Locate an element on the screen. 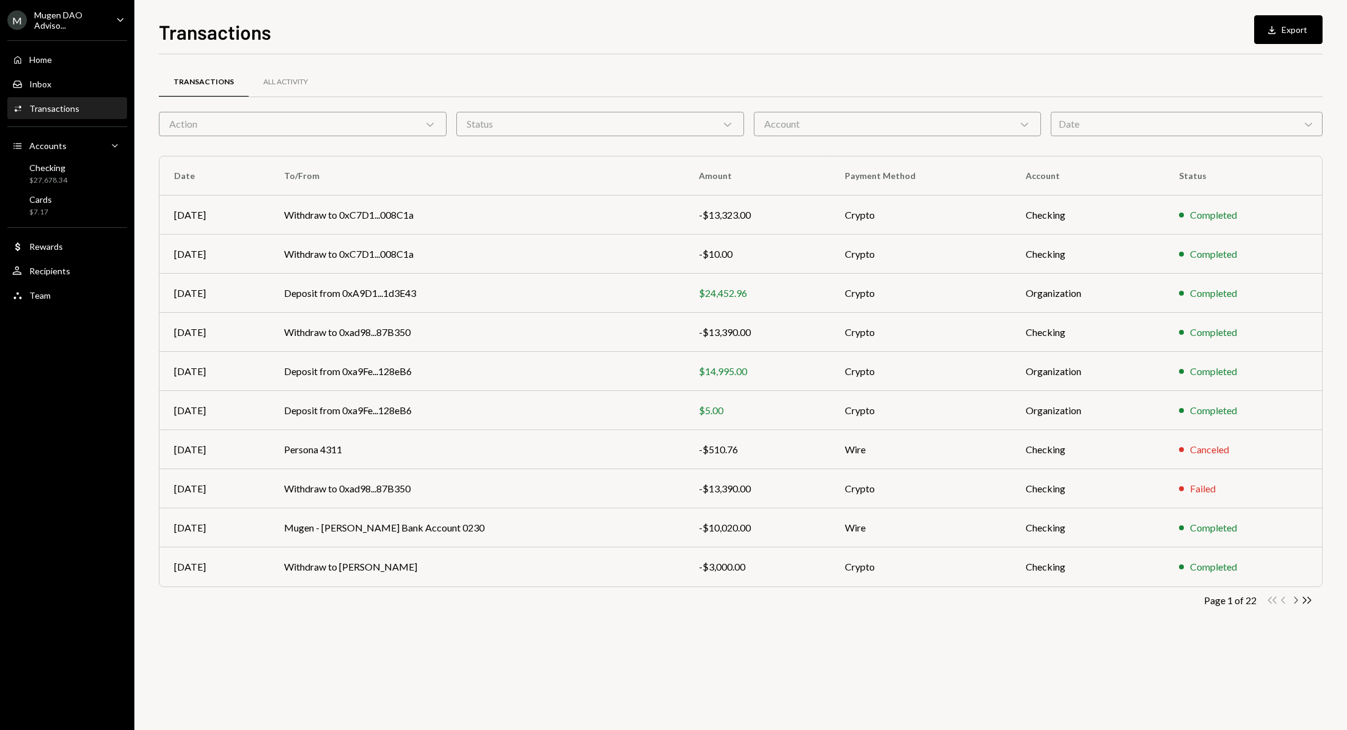 This screenshot has width=1347, height=730. div: -$13,323.00 is located at coordinates (757, 215).